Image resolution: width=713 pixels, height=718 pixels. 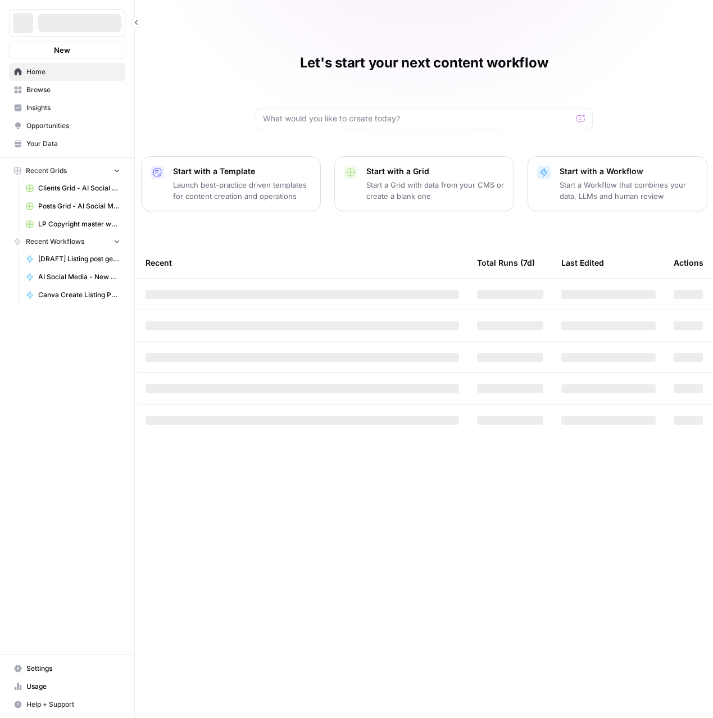 What do you see at coordinates (73, 188) in the screenshot?
I see `a: Clients Grid - AI Social Media` at bounding box center [73, 188].